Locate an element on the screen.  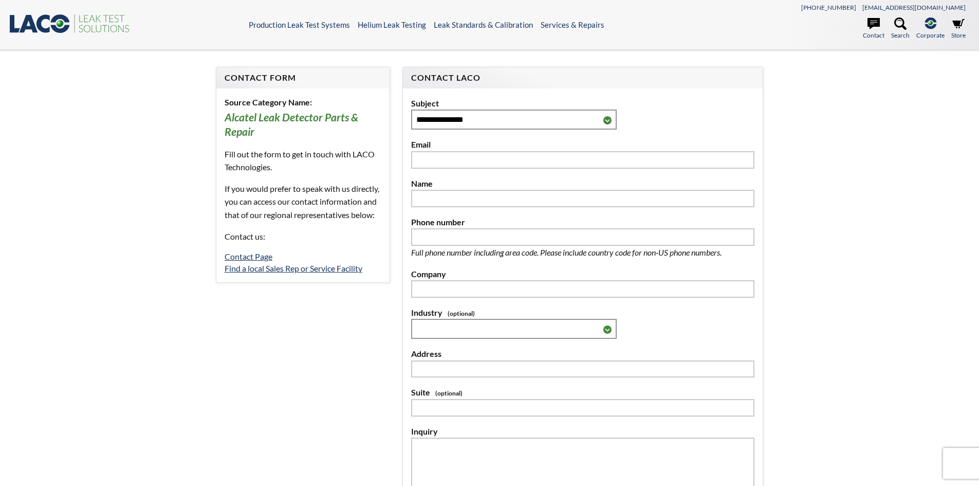
p: Fill out the form to get in touch with LACO Technologies. is located at coordinates (303, 160).